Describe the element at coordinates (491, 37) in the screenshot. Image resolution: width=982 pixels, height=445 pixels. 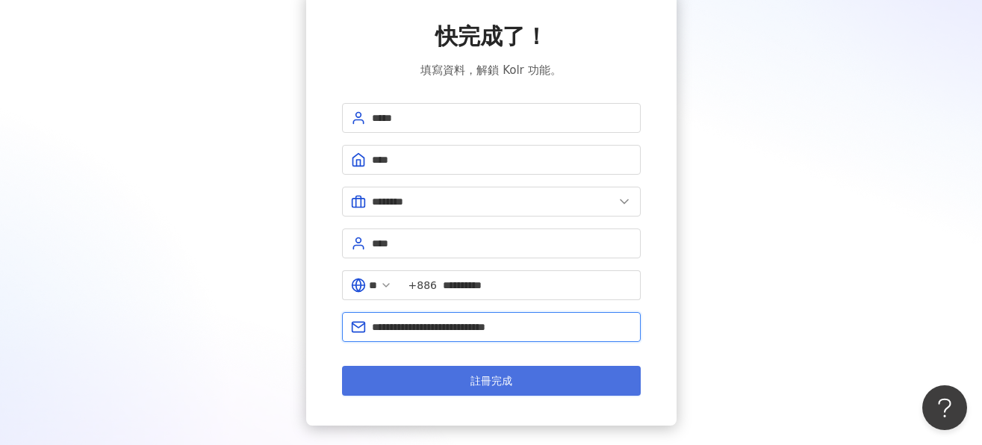
I see `span: 快完成了！` at that location.